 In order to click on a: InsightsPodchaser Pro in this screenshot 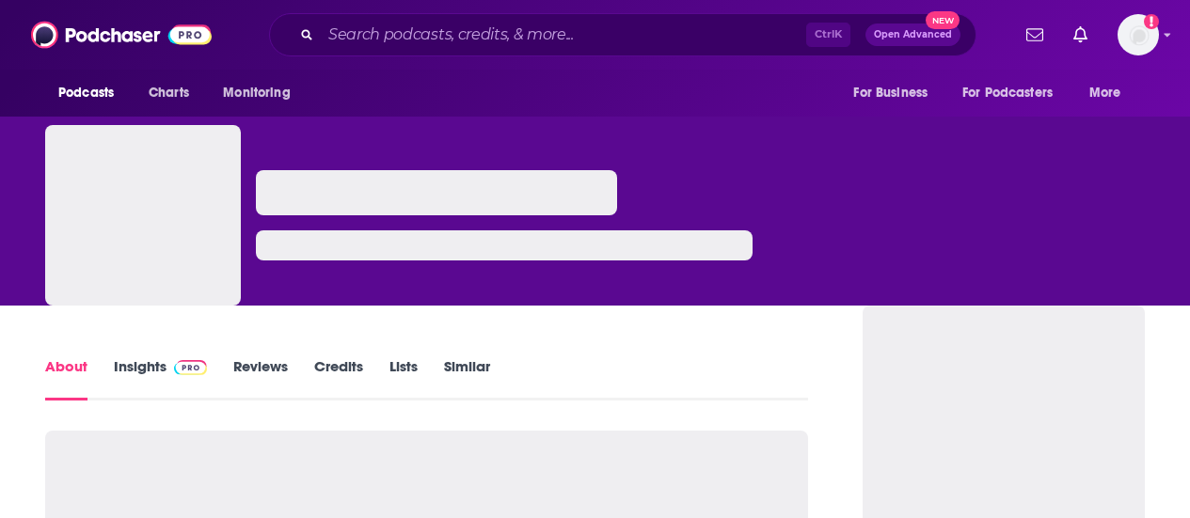, I will do `click(160, 379)`.